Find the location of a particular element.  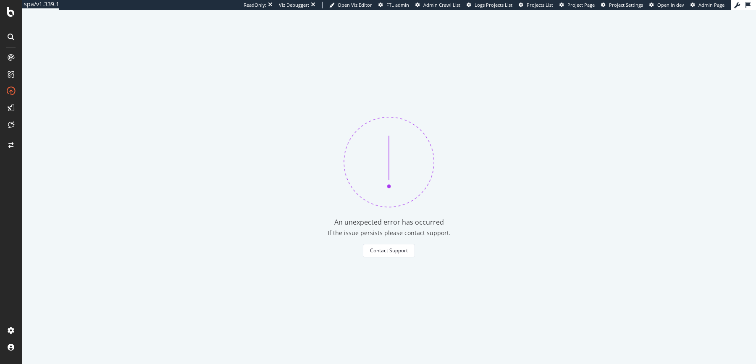

a: FTL admin is located at coordinates (394, 5).